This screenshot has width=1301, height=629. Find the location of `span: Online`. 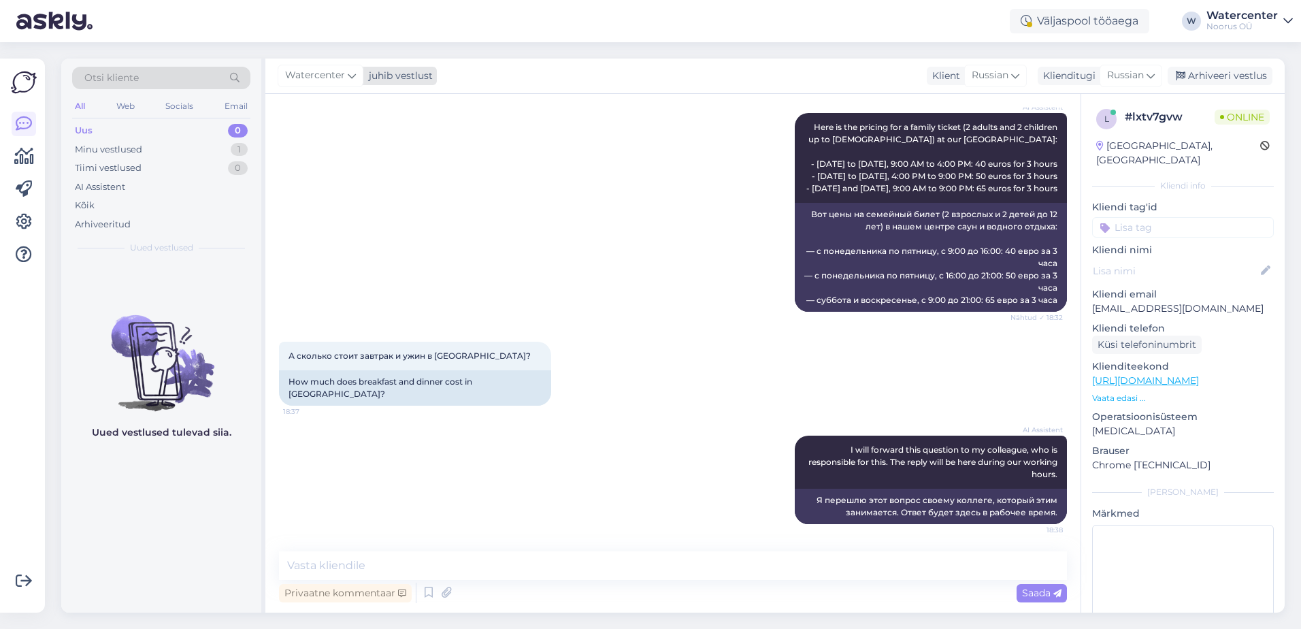

span: Online is located at coordinates (1242, 117).